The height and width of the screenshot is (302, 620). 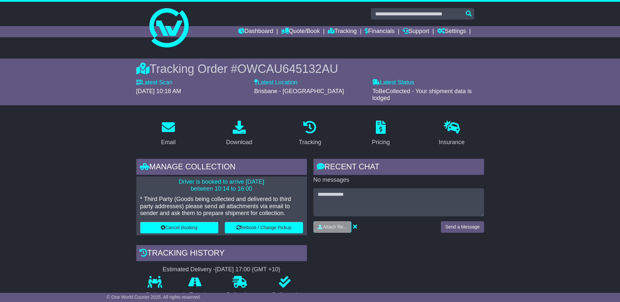 What do you see at coordinates (195, 295) in the screenshot?
I see `p: In Transit` at bounding box center [195, 295].